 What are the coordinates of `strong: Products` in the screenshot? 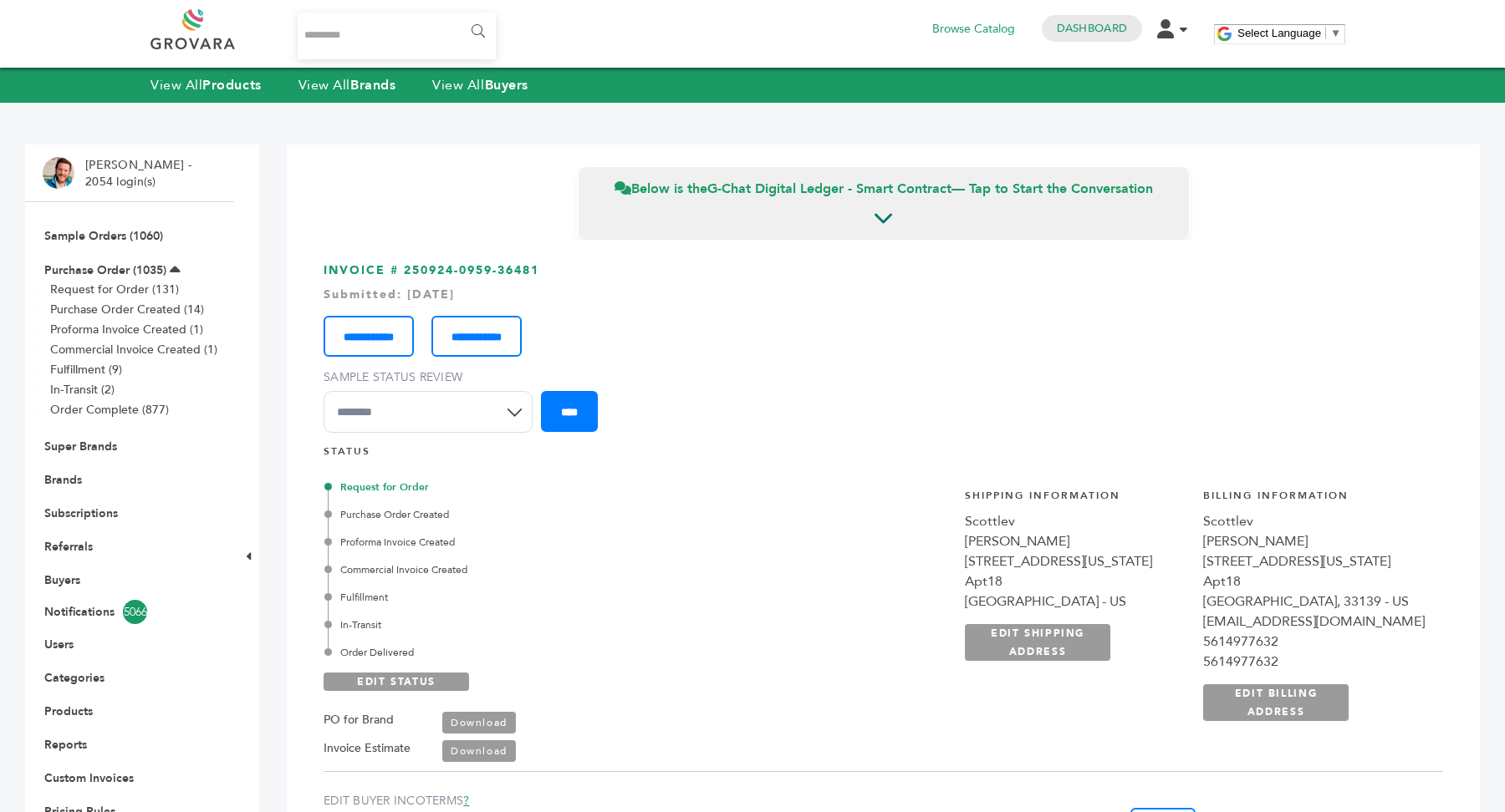 It's located at (232, 85).